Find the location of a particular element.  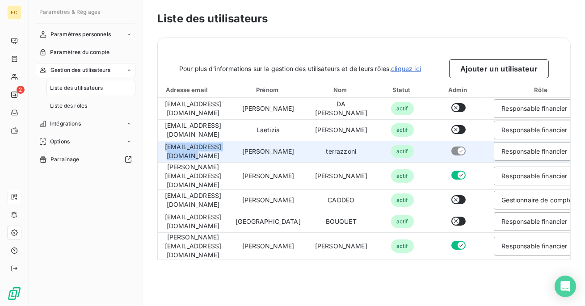

td: BOUQUET is located at coordinates (341, 222).